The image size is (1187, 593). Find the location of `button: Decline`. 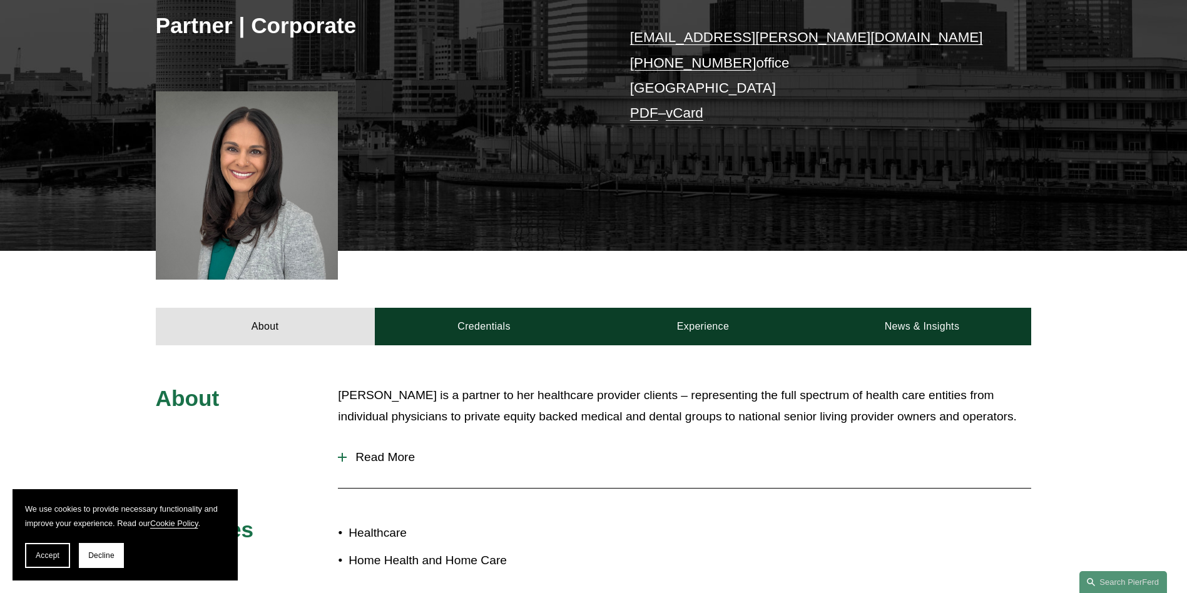

button: Decline is located at coordinates (101, 556).